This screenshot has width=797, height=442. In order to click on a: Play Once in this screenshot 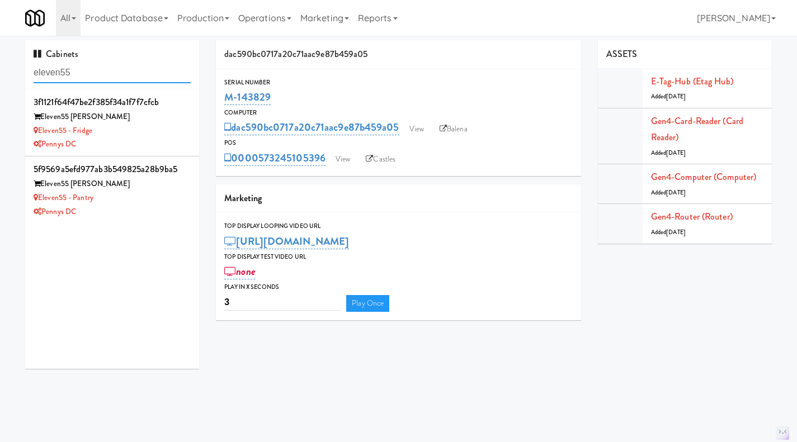, I will do `click(367, 304)`.